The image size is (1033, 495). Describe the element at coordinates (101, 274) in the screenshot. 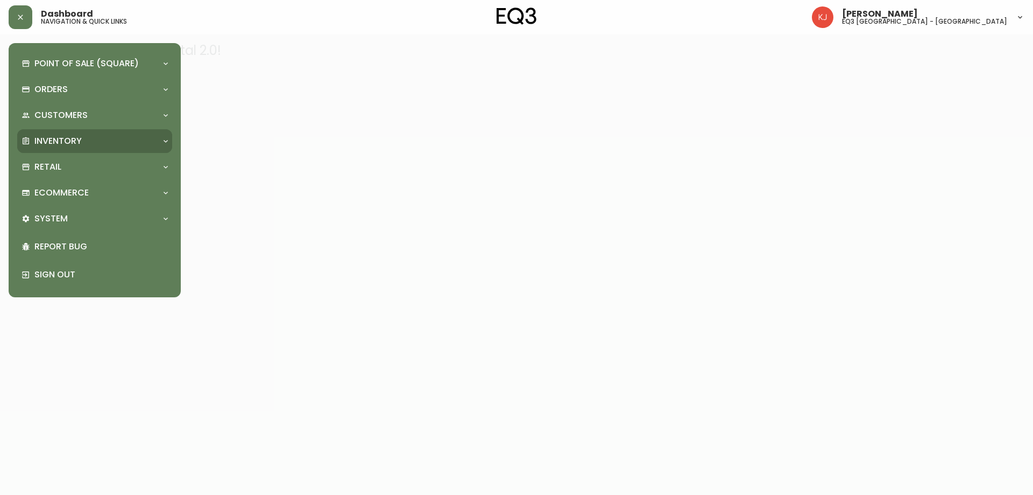

I see `p: Sign Out` at that location.